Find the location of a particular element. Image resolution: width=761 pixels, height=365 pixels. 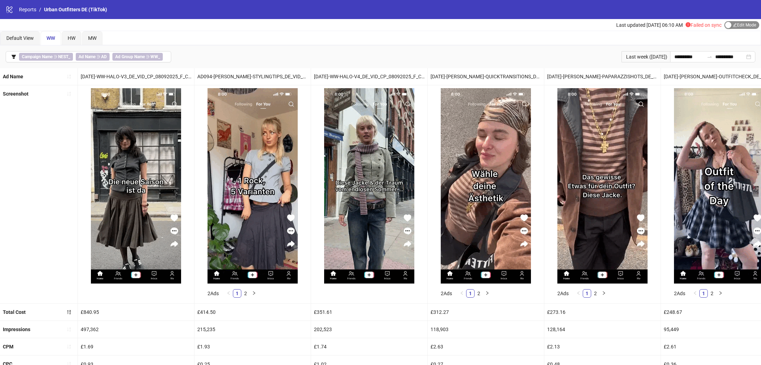

img: Screenshot 1841065579699378 is located at coordinates (253, 186).